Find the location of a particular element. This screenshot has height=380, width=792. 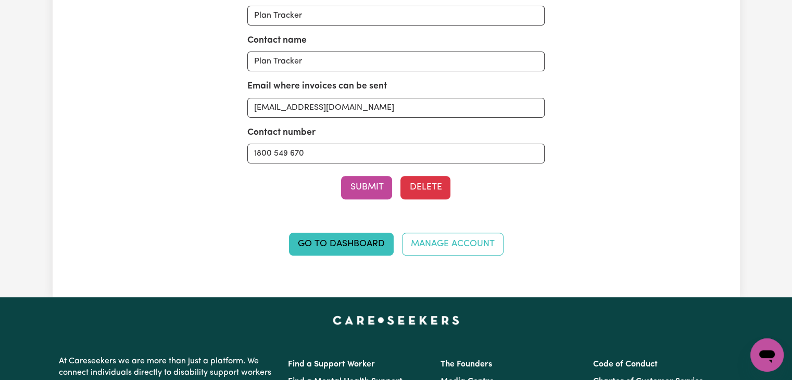

label: Email where invoices can be sent is located at coordinates (317, 86).